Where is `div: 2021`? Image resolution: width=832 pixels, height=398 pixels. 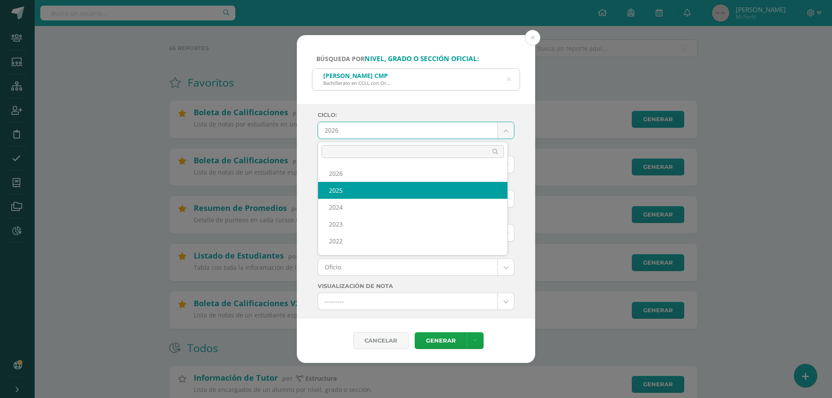
div: 2021 is located at coordinates (412, 258).